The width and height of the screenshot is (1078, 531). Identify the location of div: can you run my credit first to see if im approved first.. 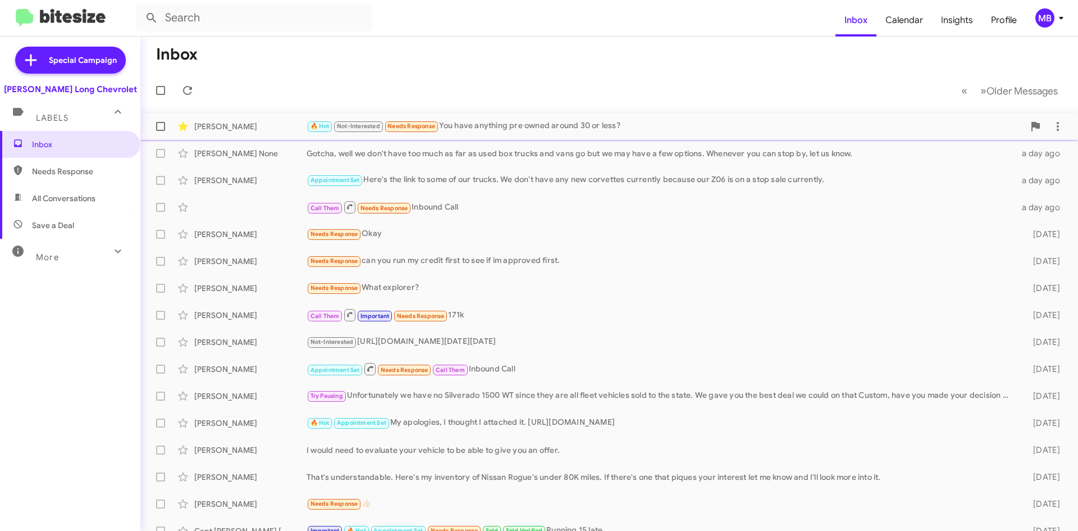
(661, 260).